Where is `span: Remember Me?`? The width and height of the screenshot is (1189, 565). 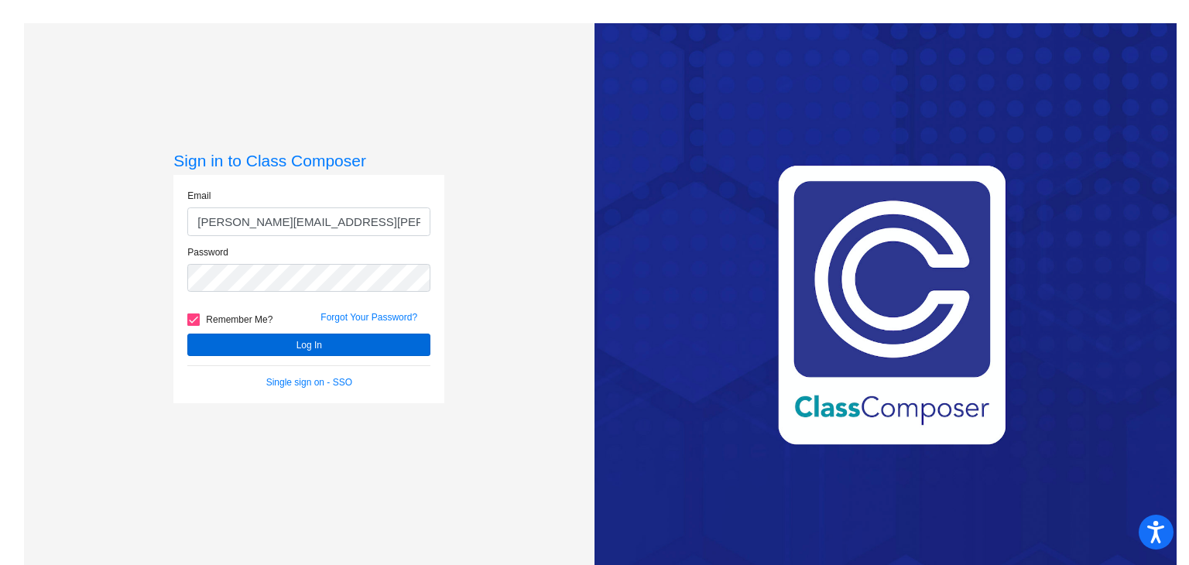
span: Remember Me? is located at coordinates (239, 320).